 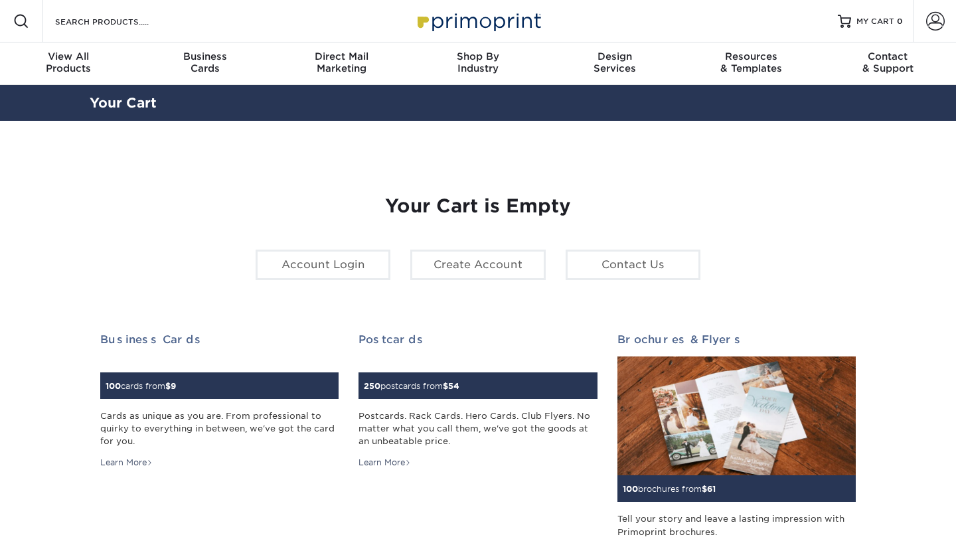 I want to click on img: Primoprint, so click(x=478, y=21).